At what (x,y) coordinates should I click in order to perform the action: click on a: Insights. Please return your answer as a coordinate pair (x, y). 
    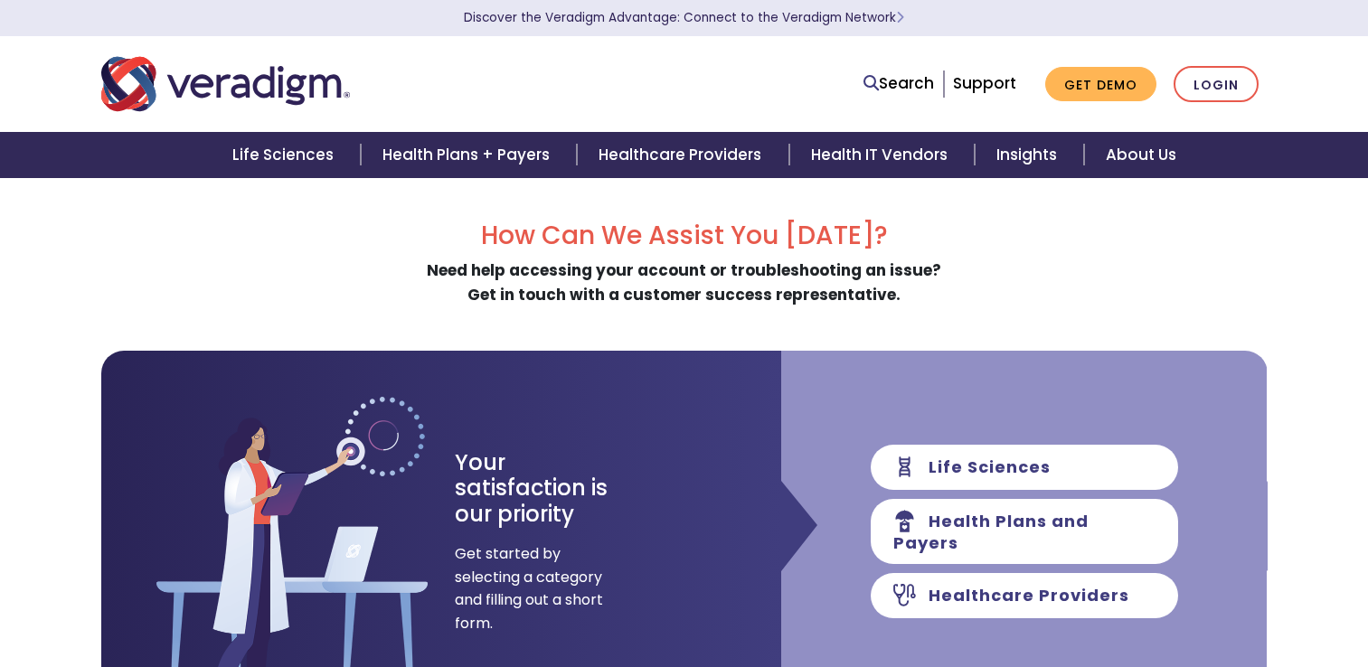
    Looking at the image, I should click on (1029, 155).